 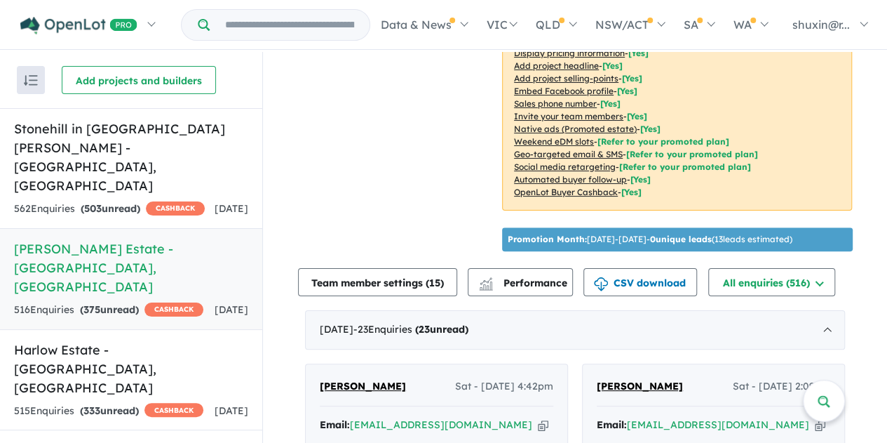 I want to click on b: 0 unique leads, so click(x=681, y=238).